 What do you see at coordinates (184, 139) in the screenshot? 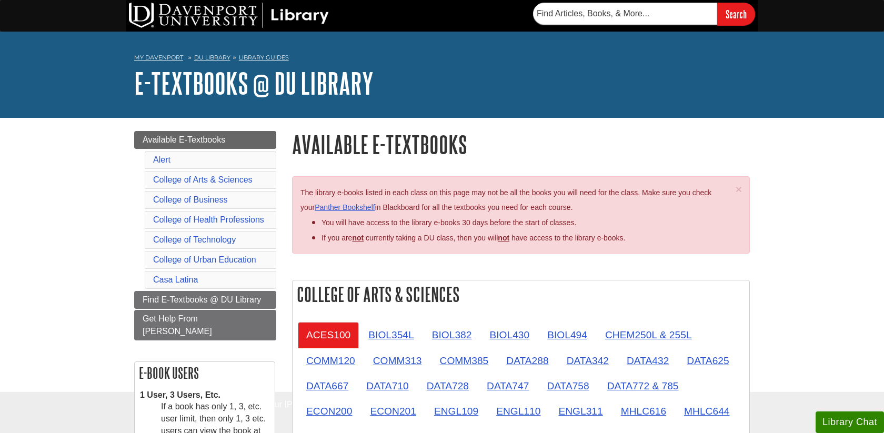
I see `span: Available E-Textbooks` at bounding box center [184, 139].